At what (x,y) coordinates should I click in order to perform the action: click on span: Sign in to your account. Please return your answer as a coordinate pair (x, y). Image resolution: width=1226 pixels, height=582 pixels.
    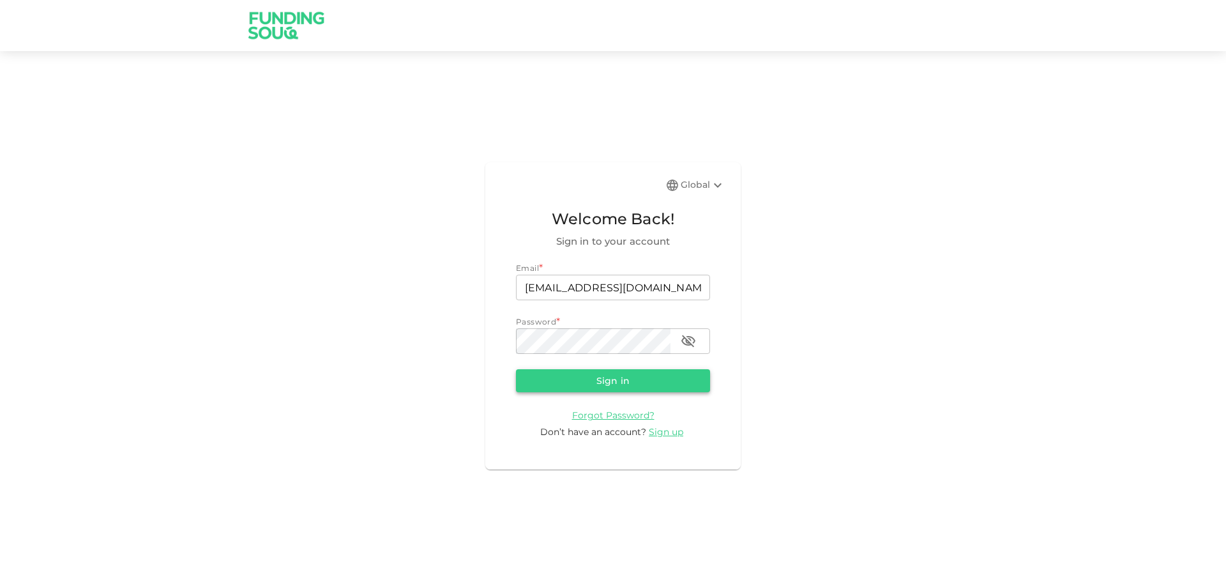
    Looking at the image, I should click on (613, 241).